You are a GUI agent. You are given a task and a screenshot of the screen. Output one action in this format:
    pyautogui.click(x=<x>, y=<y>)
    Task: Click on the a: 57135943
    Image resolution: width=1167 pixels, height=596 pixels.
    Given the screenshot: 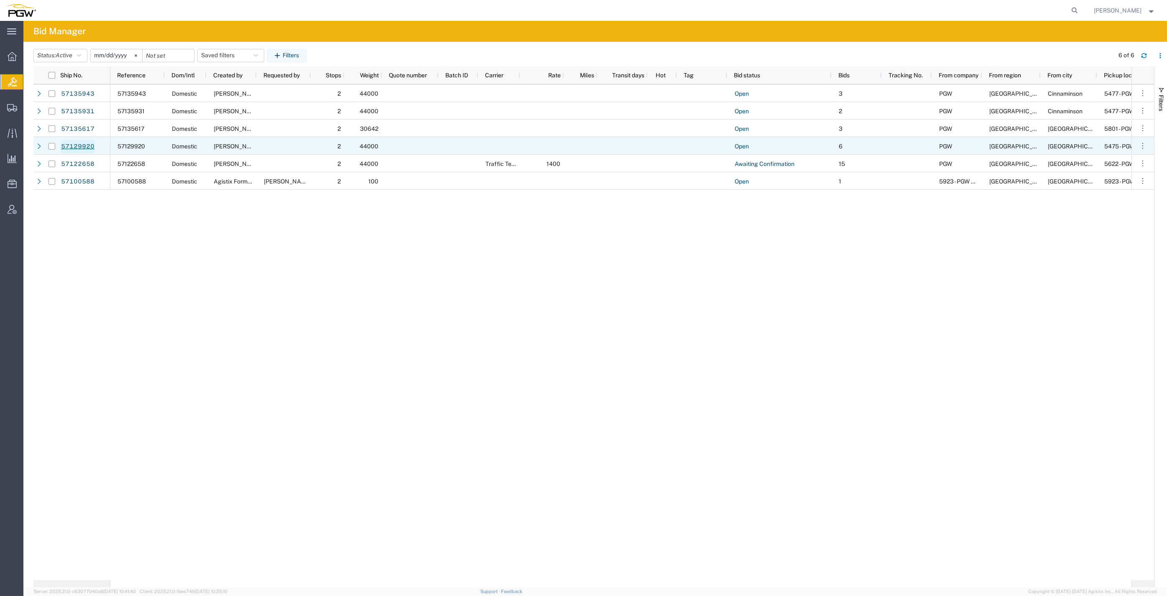 What is the action you would take?
    pyautogui.click(x=78, y=94)
    